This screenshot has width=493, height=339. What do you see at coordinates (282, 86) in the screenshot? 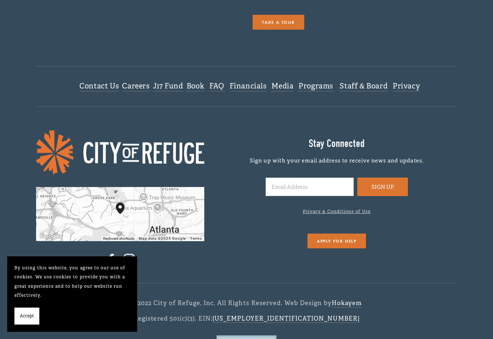
I see `a: Media` at bounding box center [282, 86].